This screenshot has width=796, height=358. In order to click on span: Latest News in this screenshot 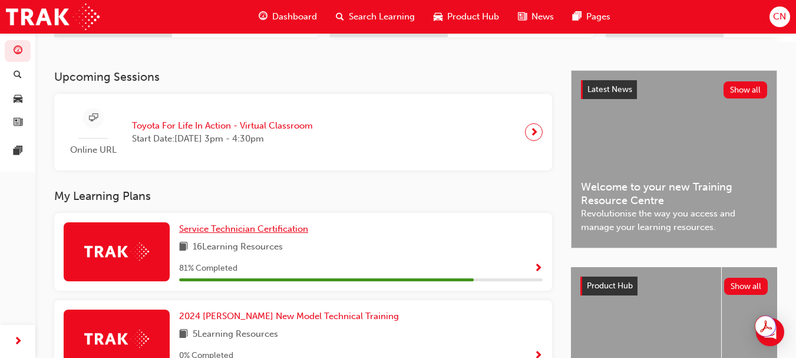, I will do `click(610, 89)`.